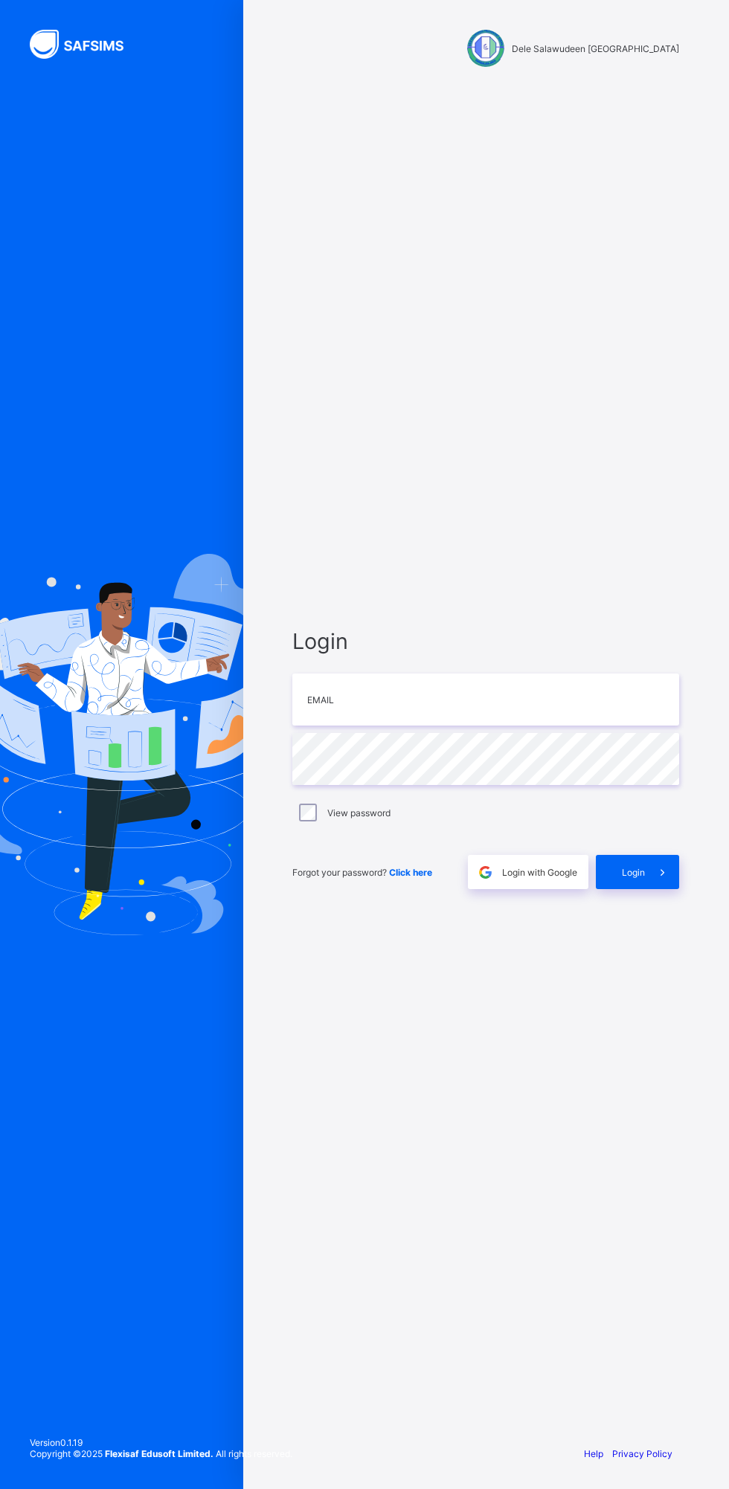 Image resolution: width=729 pixels, height=1489 pixels. What do you see at coordinates (362, 872) in the screenshot?
I see `span: Forgot your password?` at bounding box center [362, 872].